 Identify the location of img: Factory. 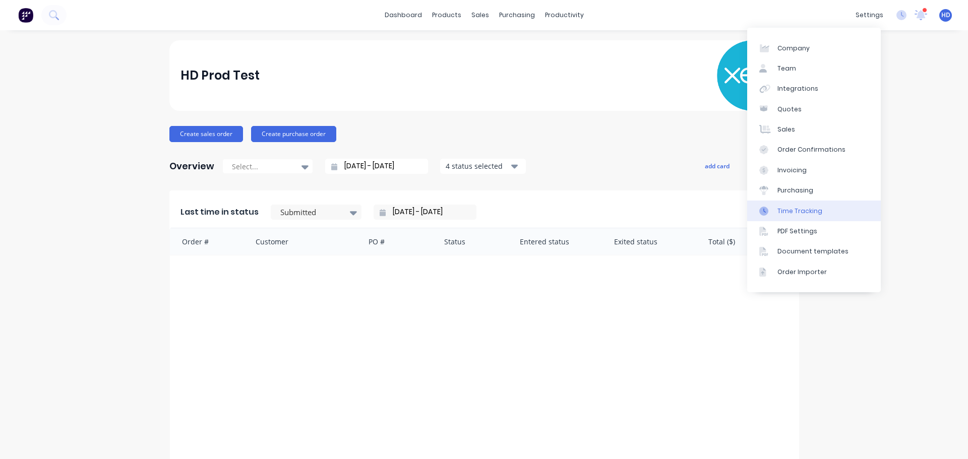
(26, 15).